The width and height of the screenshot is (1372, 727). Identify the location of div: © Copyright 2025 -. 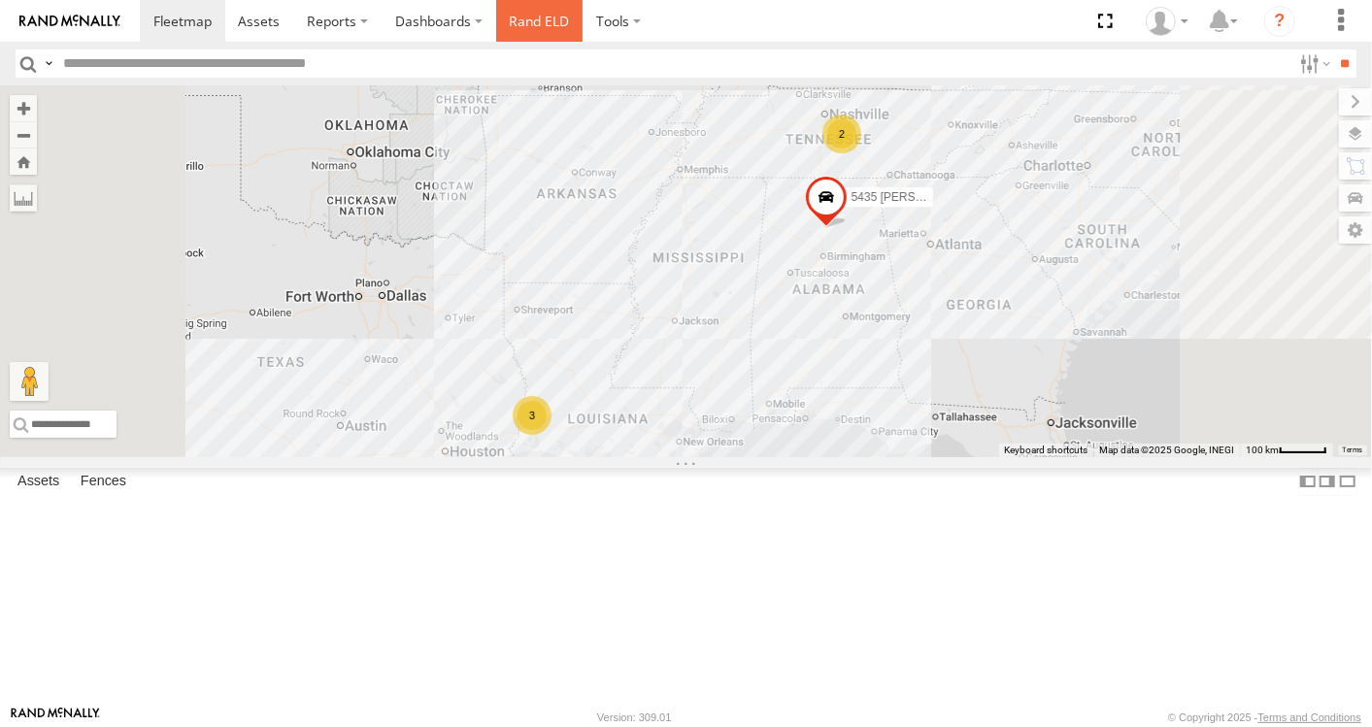
(1265, 718).